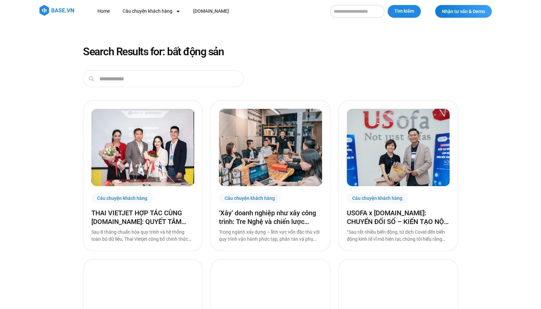 The width and height of the screenshot is (541, 309). I want to click on p: Trong ngành xây dựng – lĩnh vực vốn đặc thù với quy trình vận hành phức tạp, phân tán và phụ thuộ..., so click(270, 236).